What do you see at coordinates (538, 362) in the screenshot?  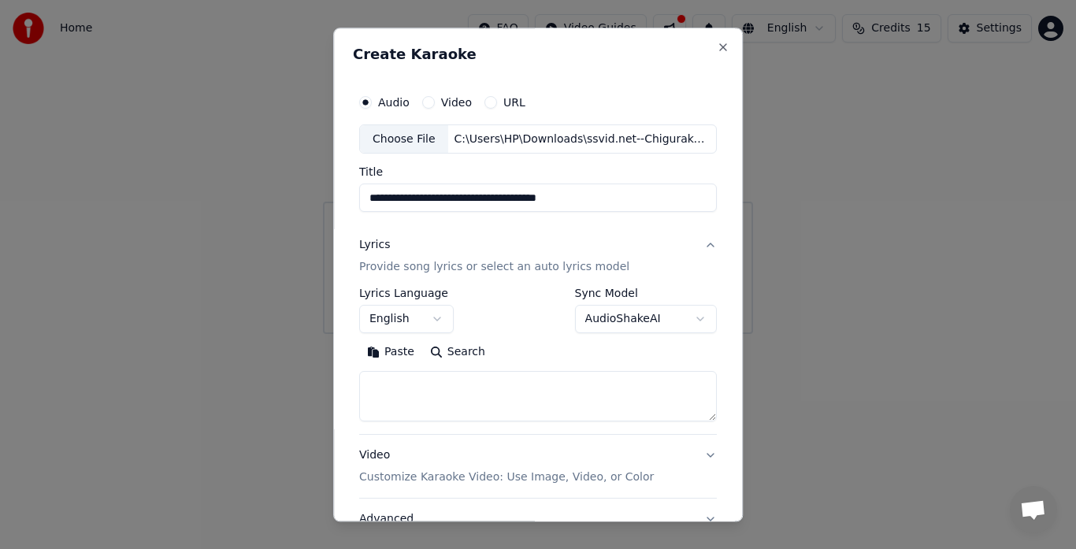 I see `div: LyricsProvide song lyrics or select an auto lyrics model` at bounding box center [538, 362].